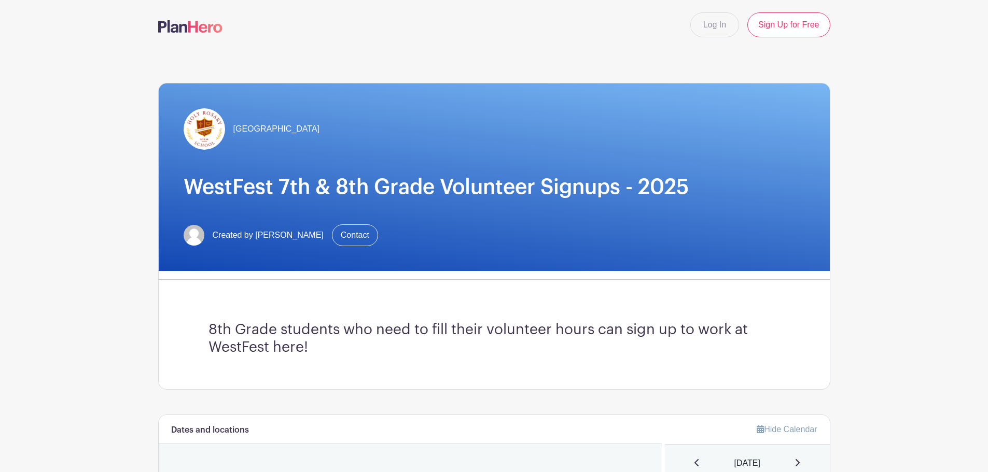 This screenshot has width=988, height=472. What do you see at coordinates (355, 235) in the screenshot?
I see `a: Contact` at bounding box center [355, 235].